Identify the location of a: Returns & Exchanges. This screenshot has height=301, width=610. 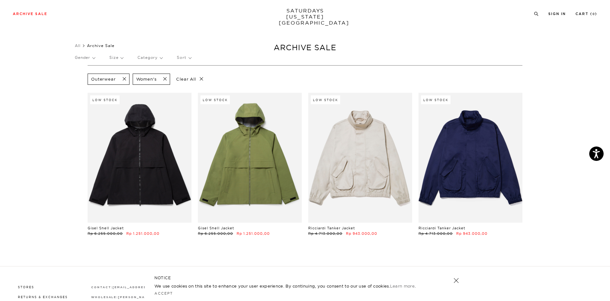
(43, 297).